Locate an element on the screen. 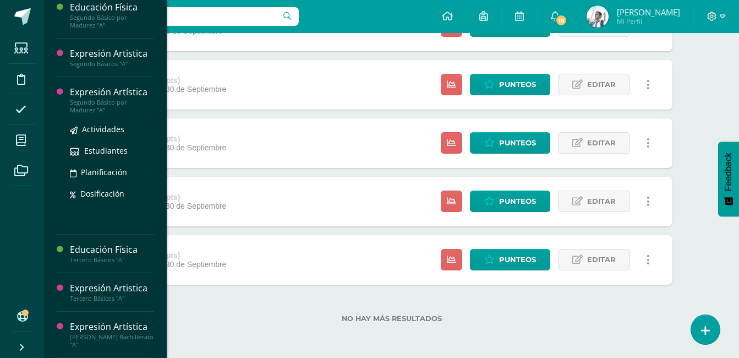  input: Busca un usuario... is located at coordinates (175, 17).